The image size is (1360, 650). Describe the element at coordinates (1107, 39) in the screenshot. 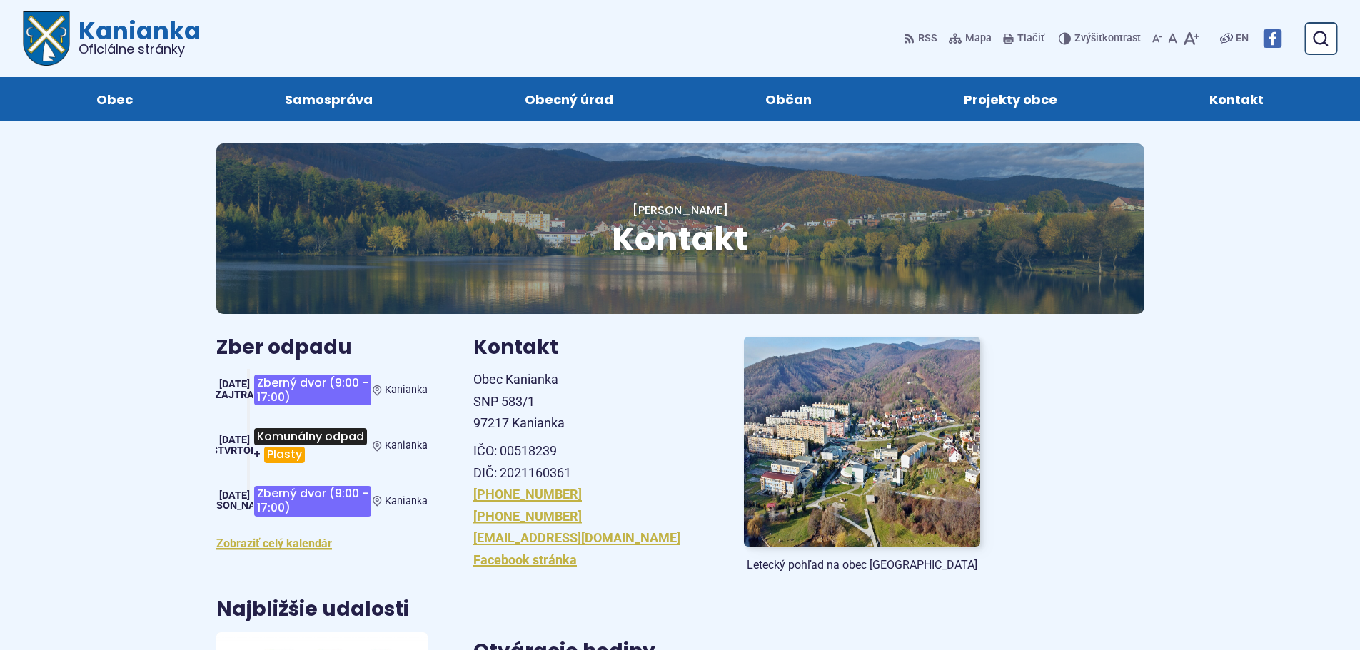

I see `span: kontrast` at that location.